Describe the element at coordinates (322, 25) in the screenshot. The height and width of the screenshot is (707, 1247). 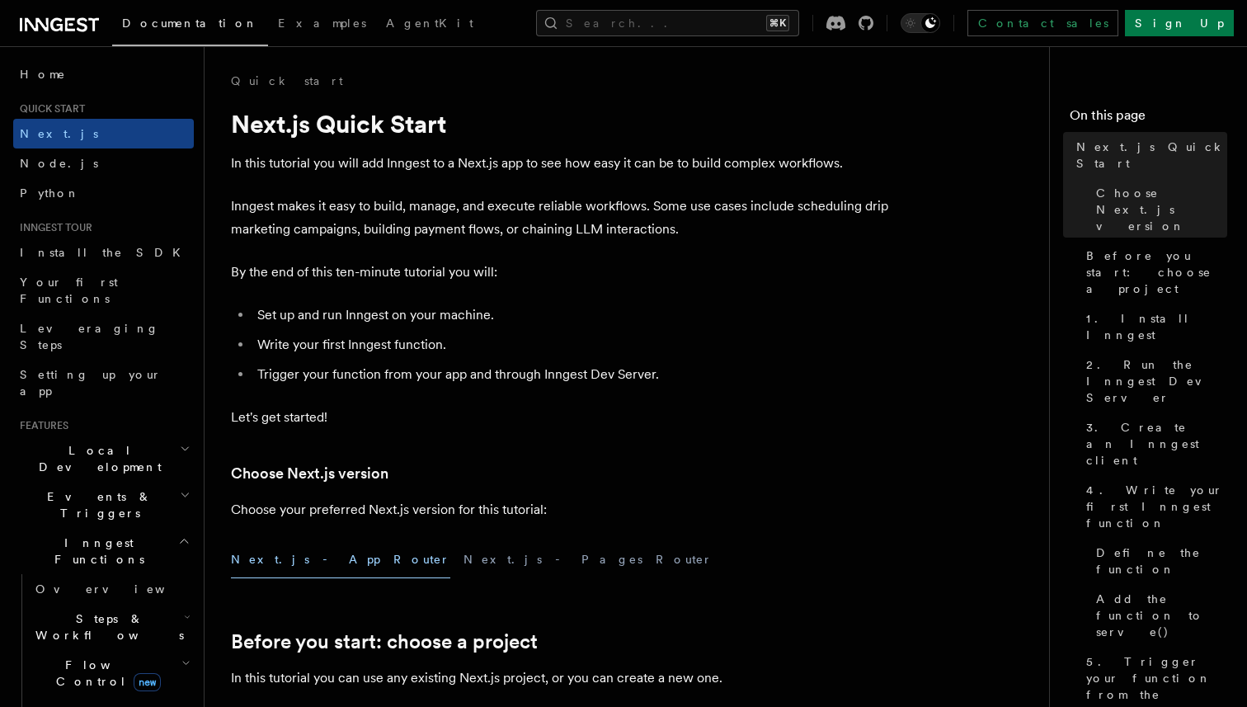
I see `a: Examples` at that location.